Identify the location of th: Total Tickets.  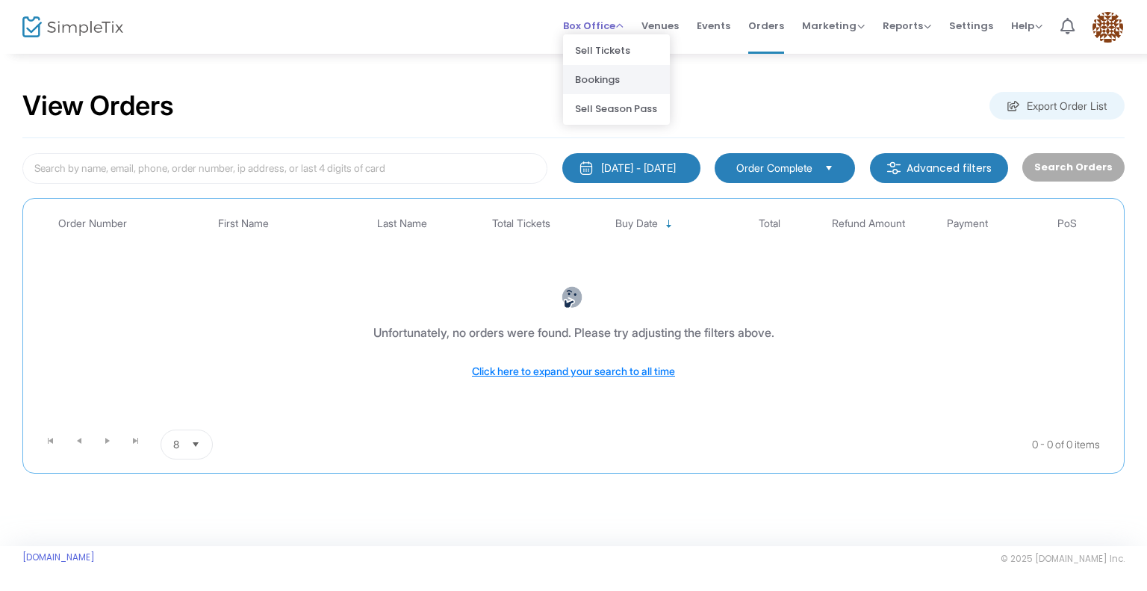
(521, 223).